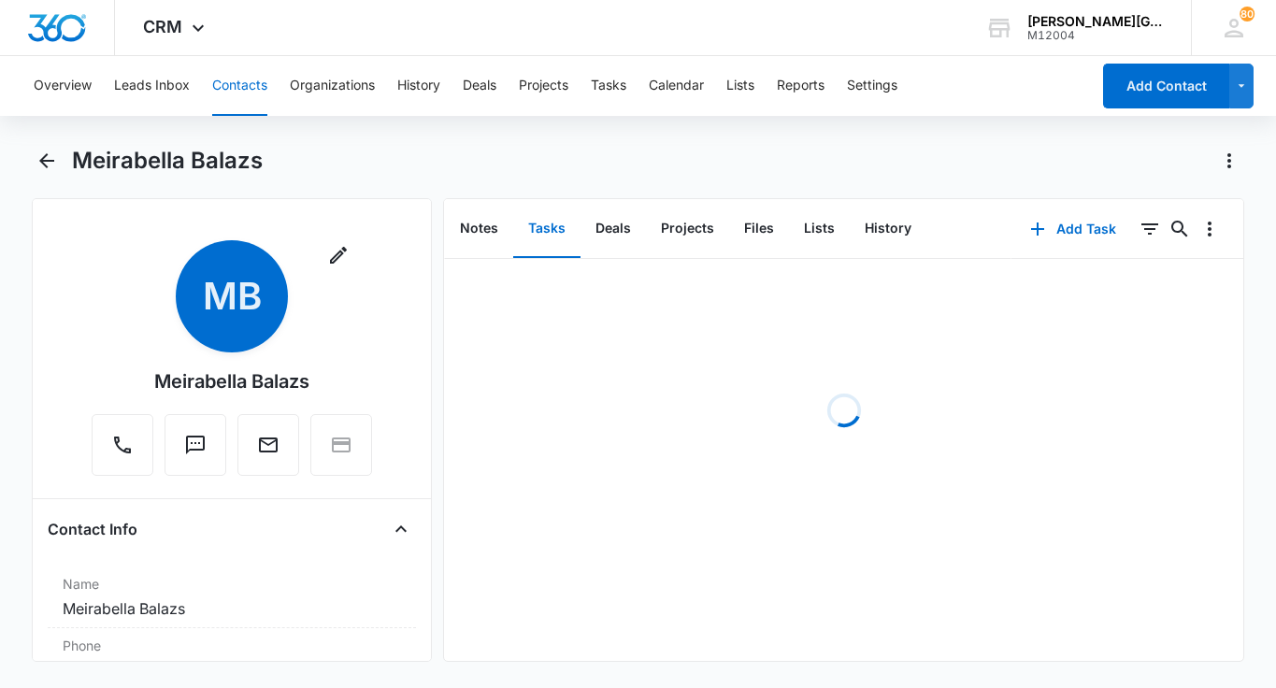  I want to click on button: Overflow Menu, so click(1210, 229).